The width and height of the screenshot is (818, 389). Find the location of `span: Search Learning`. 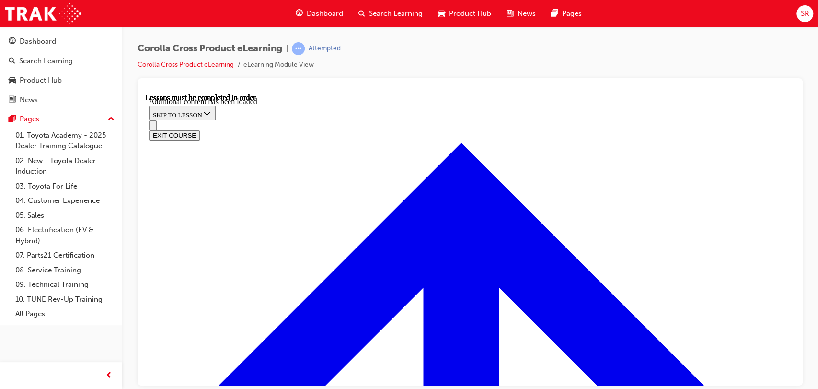

span: Search Learning is located at coordinates (396, 13).